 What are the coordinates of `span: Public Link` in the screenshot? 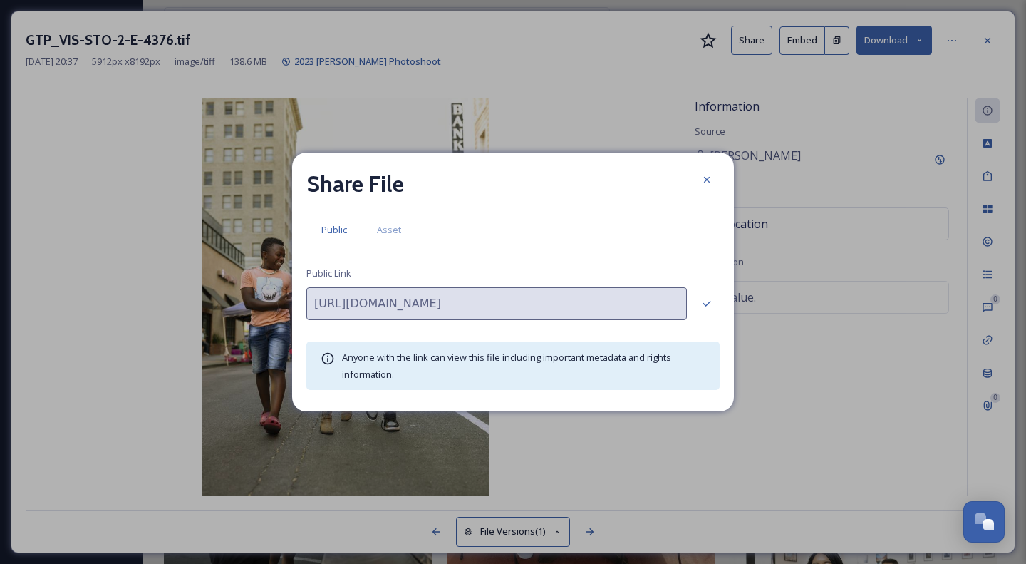 It's located at (328, 273).